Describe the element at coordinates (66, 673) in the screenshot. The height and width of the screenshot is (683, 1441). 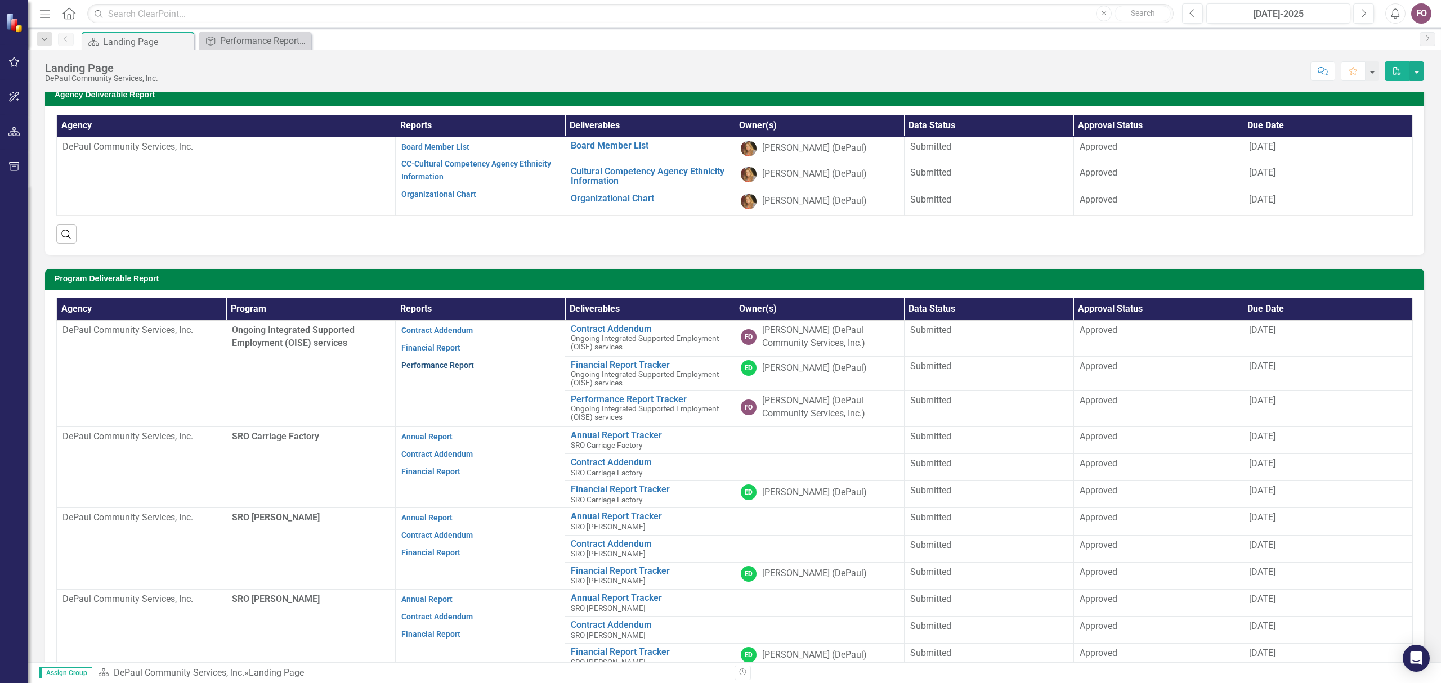
I see `span: Assign Group` at that location.